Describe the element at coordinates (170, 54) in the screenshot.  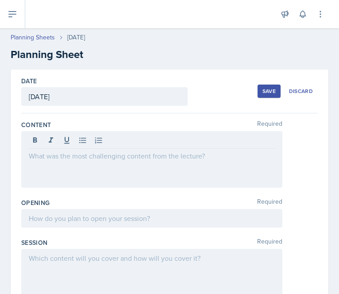
I see `h2: Planning Sheet` at that location.